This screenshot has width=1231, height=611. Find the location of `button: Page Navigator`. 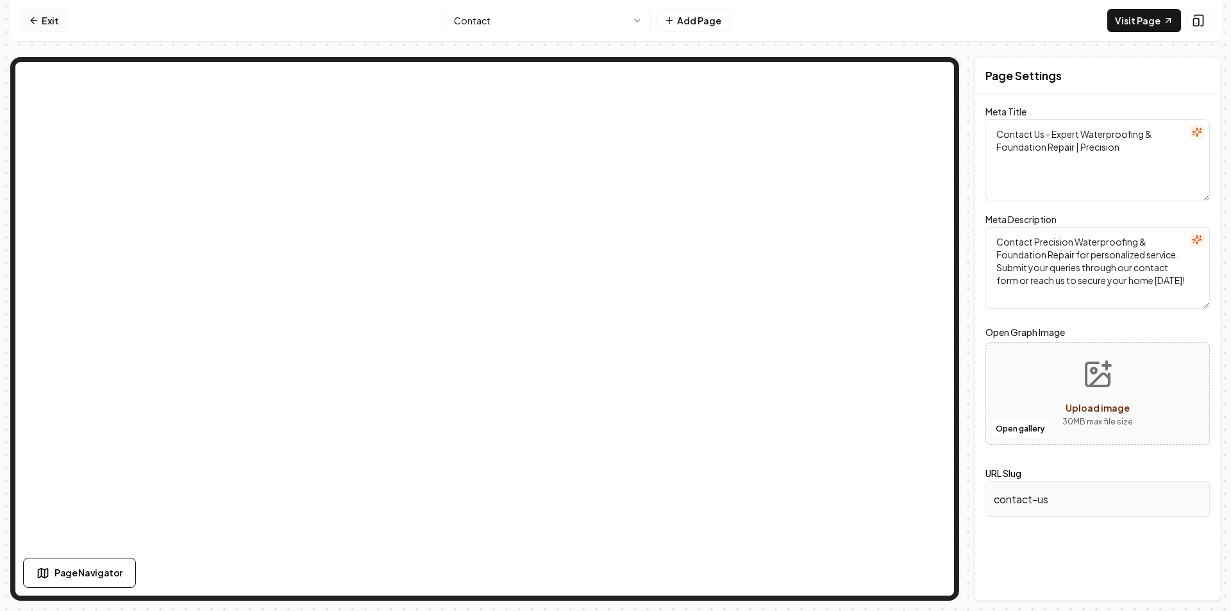

button: Page Navigator is located at coordinates (79, 572).